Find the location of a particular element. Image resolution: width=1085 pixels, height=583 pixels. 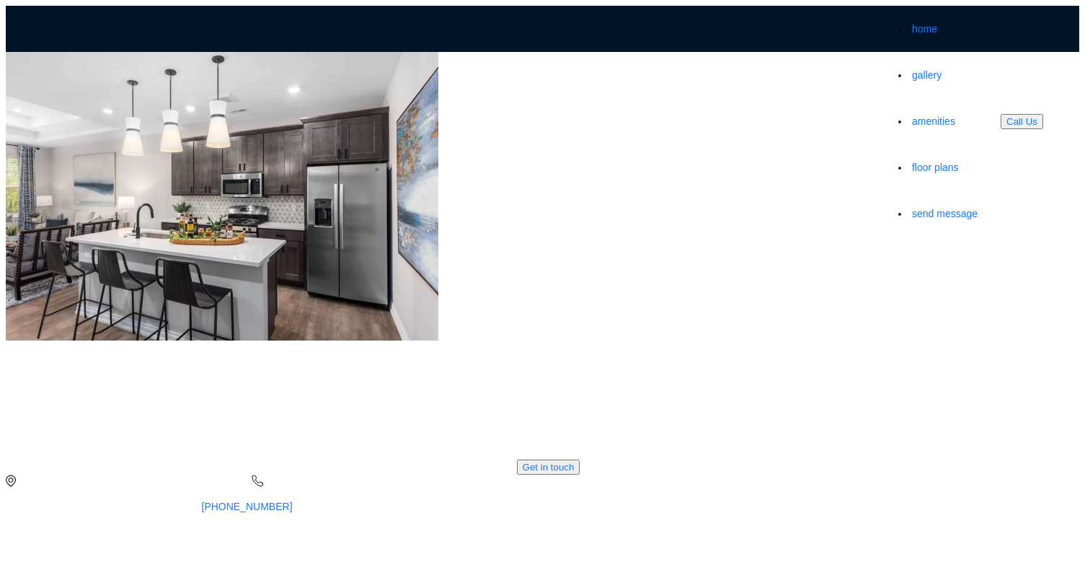

button: Get in touch is located at coordinates (549, 467).